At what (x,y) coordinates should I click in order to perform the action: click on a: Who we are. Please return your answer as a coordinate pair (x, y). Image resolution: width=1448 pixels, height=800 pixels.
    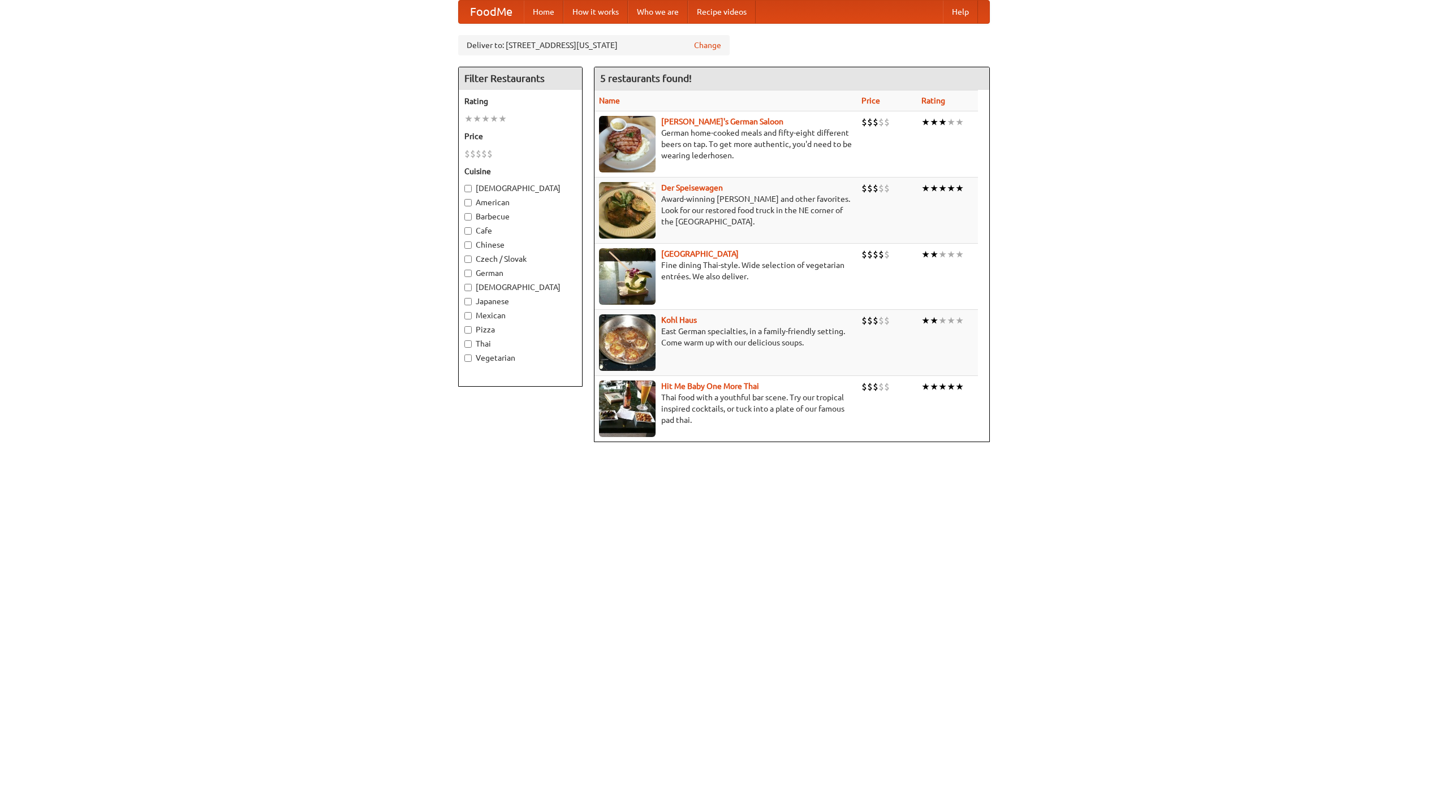
    Looking at the image, I should click on (658, 12).